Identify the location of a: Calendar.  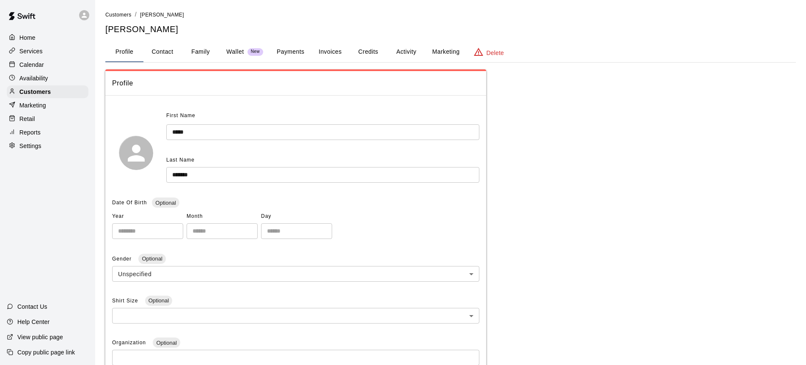
(47, 65).